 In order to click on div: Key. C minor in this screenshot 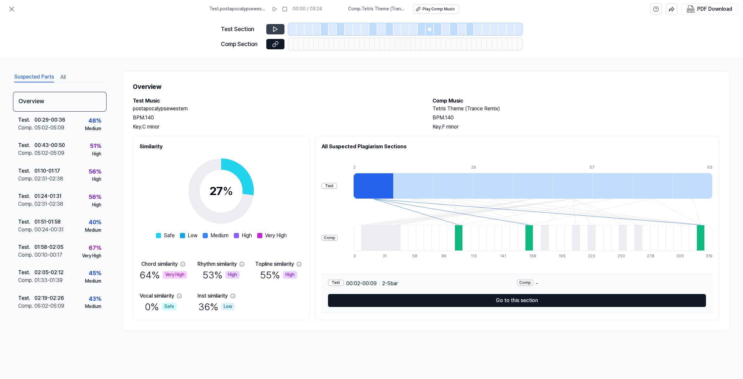, I will do `click(276, 127)`.